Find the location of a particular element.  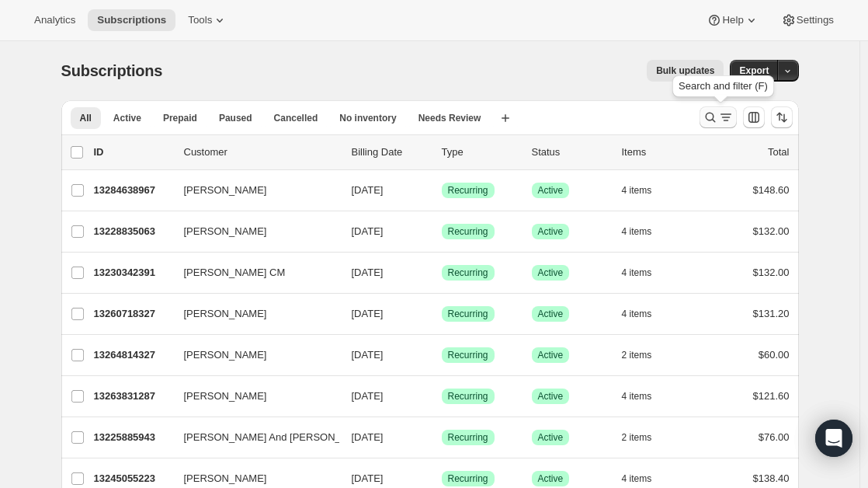

span: Cancelled is located at coordinates (296, 118).